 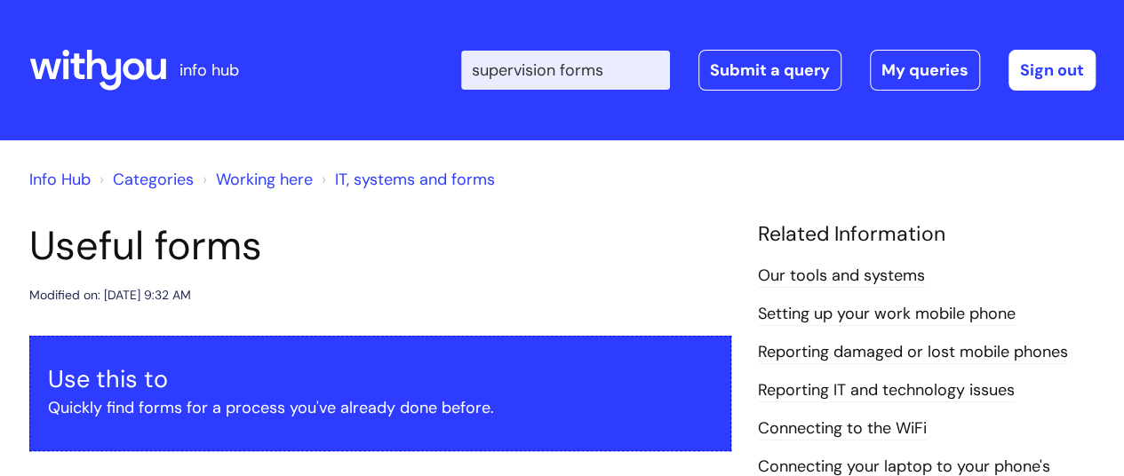 What do you see at coordinates (912, 353) in the screenshot?
I see `a: Reporting damaged or lost mobile phones` at bounding box center [912, 353].